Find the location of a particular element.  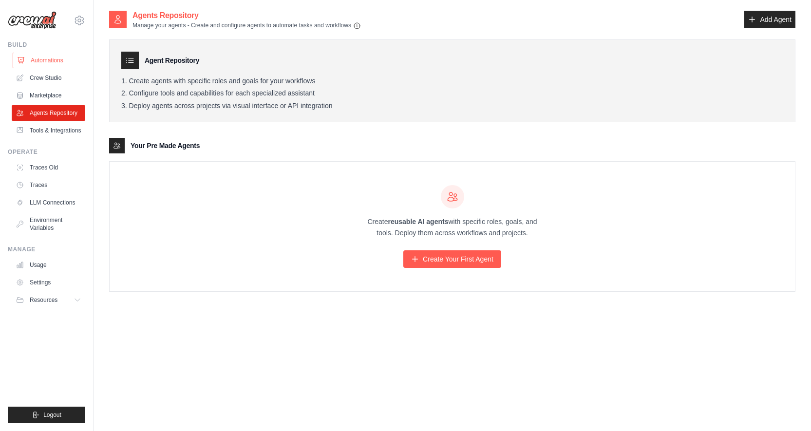

a: Traces Old is located at coordinates (48, 168).